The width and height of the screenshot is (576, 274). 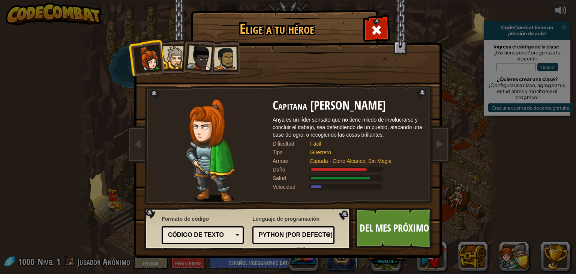 What do you see at coordinates (350, 161) in the screenshot?
I see `font: Espada - Corto Alcance, Sin Magia` at bounding box center [350, 161].